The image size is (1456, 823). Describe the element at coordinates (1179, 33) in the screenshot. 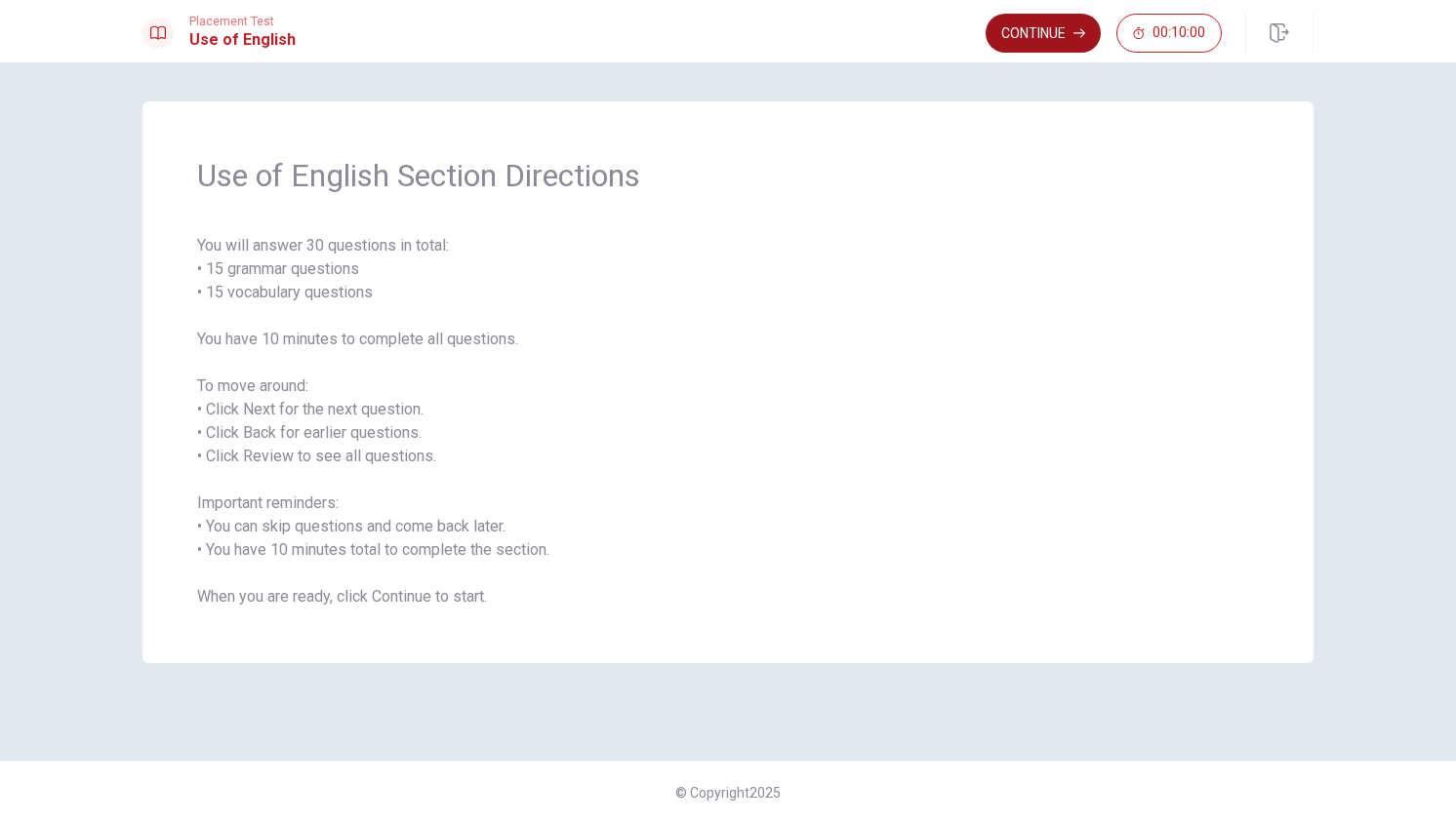

I see `span: 00:10:00` at that location.